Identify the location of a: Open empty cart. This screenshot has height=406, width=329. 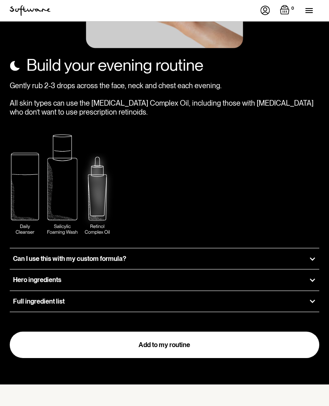
(288, 11).